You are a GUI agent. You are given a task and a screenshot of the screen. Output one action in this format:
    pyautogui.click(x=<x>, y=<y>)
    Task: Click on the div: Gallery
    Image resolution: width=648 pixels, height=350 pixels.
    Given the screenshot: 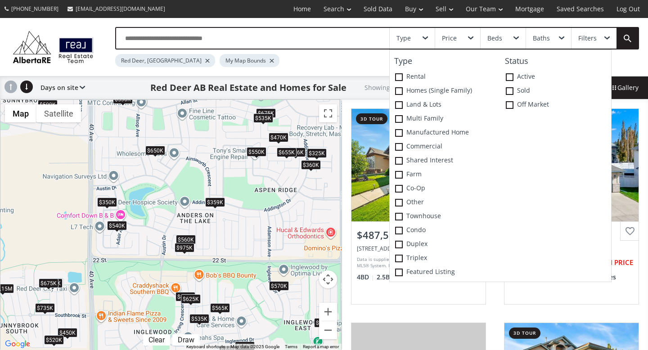 What is the action you would take?
    pyautogui.click(x=624, y=88)
    